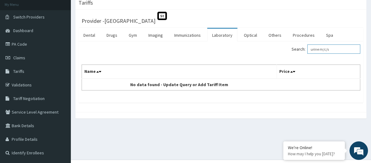  What do you see at coordinates (187, 35) in the screenshot?
I see `a: Immunizations` at bounding box center [187, 35].